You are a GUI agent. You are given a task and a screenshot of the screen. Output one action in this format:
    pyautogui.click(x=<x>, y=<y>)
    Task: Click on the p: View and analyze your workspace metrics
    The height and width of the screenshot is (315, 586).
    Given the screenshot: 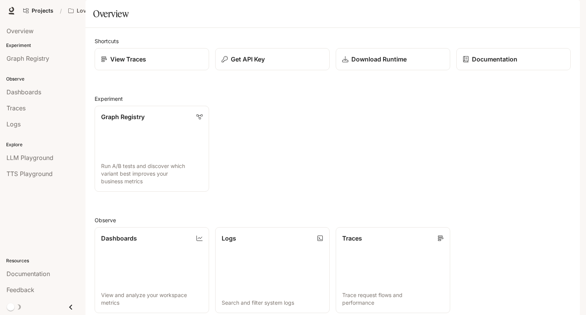 What is the action you would take?
    pyautogui.click(x=152, y=299)
    